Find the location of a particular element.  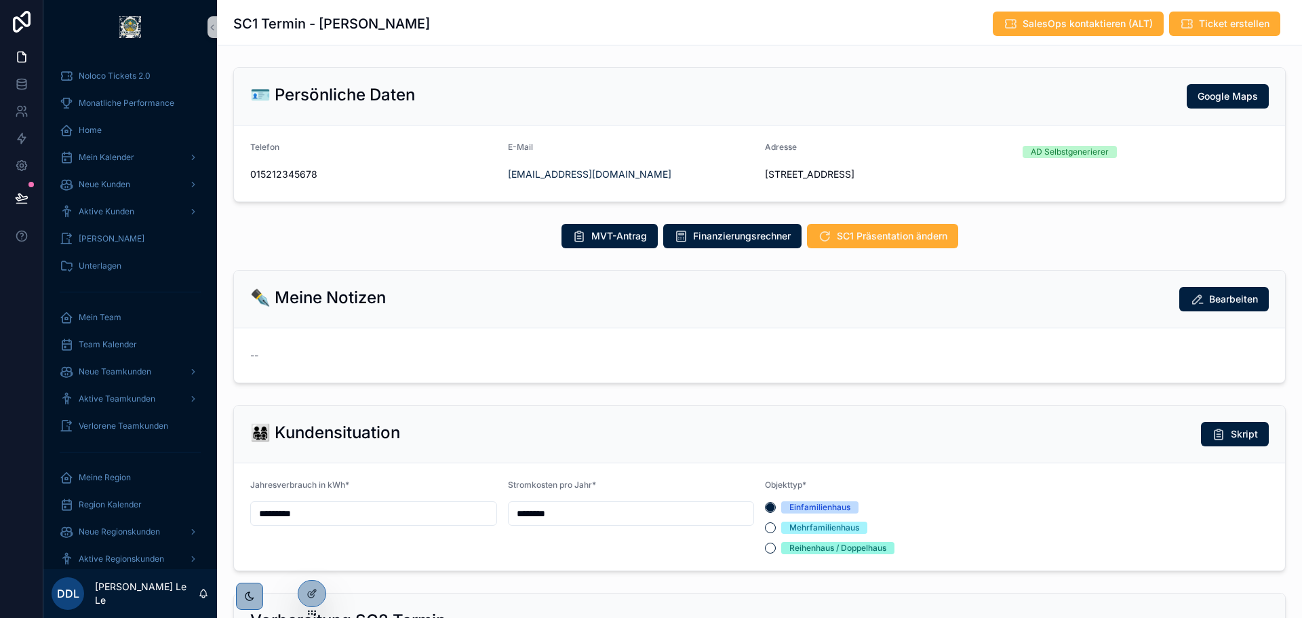

span: Neue Teamkunden is located at coordinates (115, 371).